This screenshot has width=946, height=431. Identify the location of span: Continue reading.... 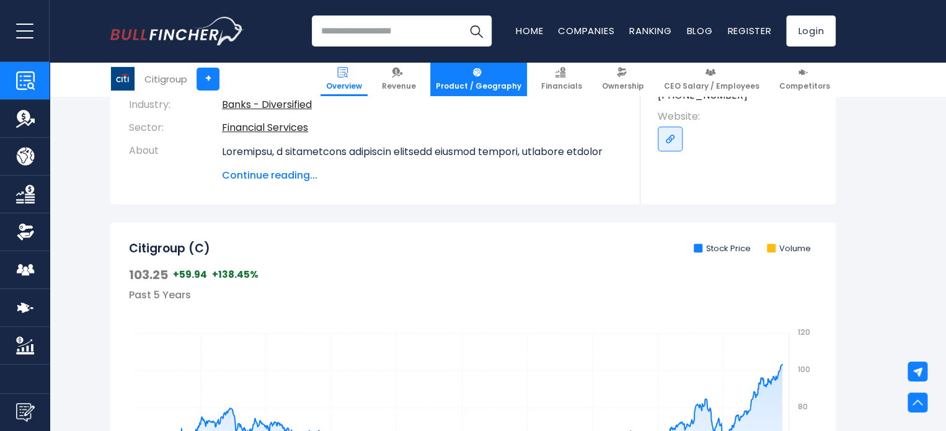
(422, 175).